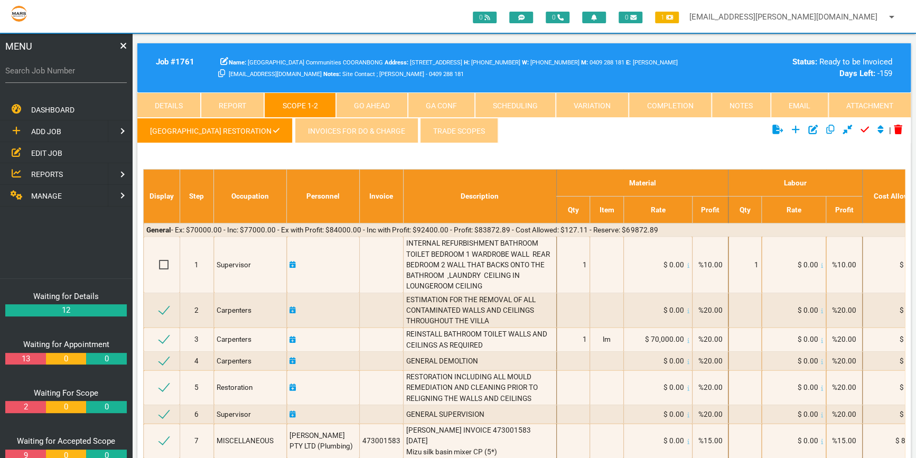  I want to click on a: Go Ahead, so click(372, 105).